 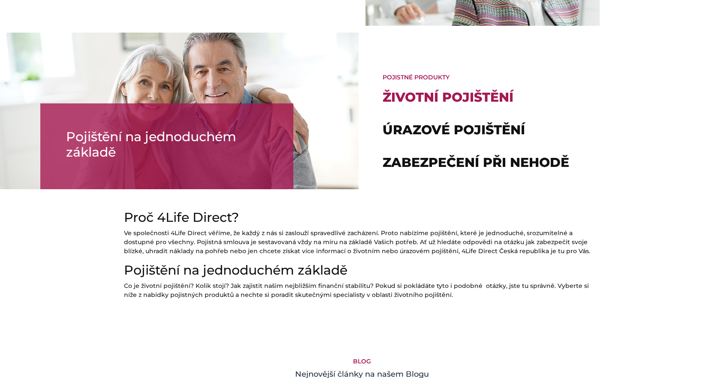 I want to click on a: Úrazové pojištění, so click(x=454, y=129).